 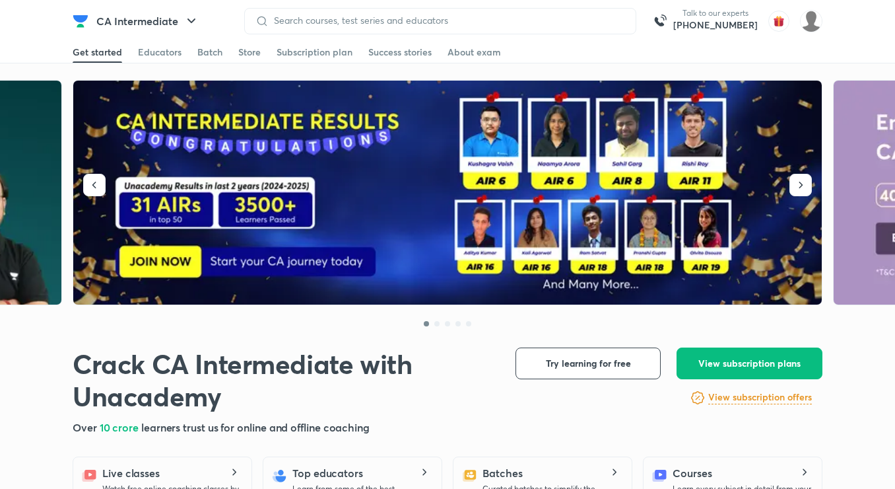 I want to click on span: View subscription plans, so click(x=749, y=363).